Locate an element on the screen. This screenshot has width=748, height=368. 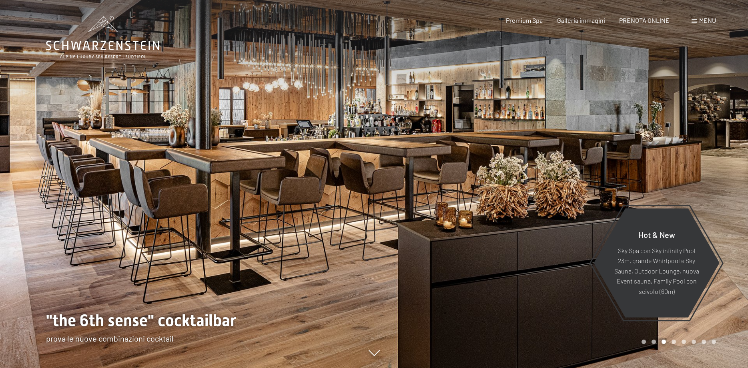
span: Hot & New is located at coordinates (657, 234).